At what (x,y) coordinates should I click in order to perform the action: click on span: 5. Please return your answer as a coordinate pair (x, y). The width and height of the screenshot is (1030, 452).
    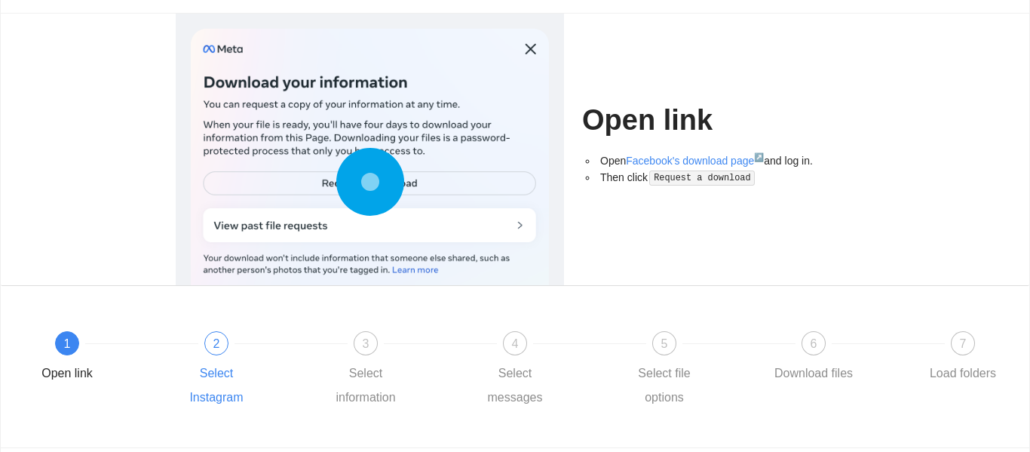
    Looking at the image, I should click on (665, 343).